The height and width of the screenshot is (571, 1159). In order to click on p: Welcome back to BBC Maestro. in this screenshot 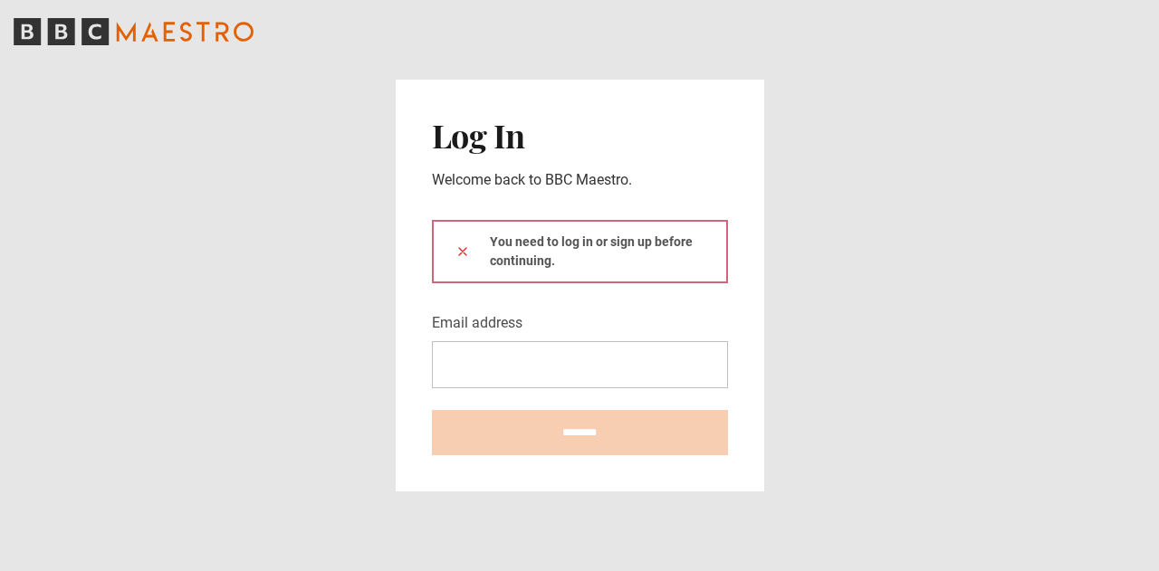, I will do `click(579, 180)`.